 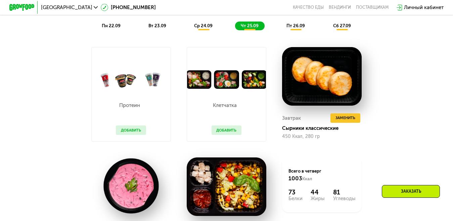 I want to click on button: Заменить, so click(x=345, y=118).